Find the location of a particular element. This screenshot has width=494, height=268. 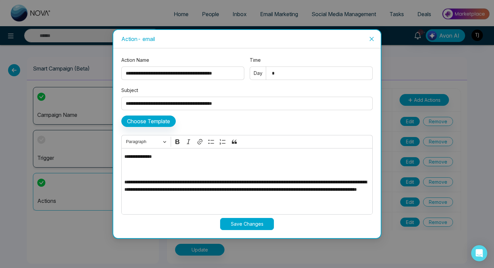

label: Time is located at coordinates (311, 60).